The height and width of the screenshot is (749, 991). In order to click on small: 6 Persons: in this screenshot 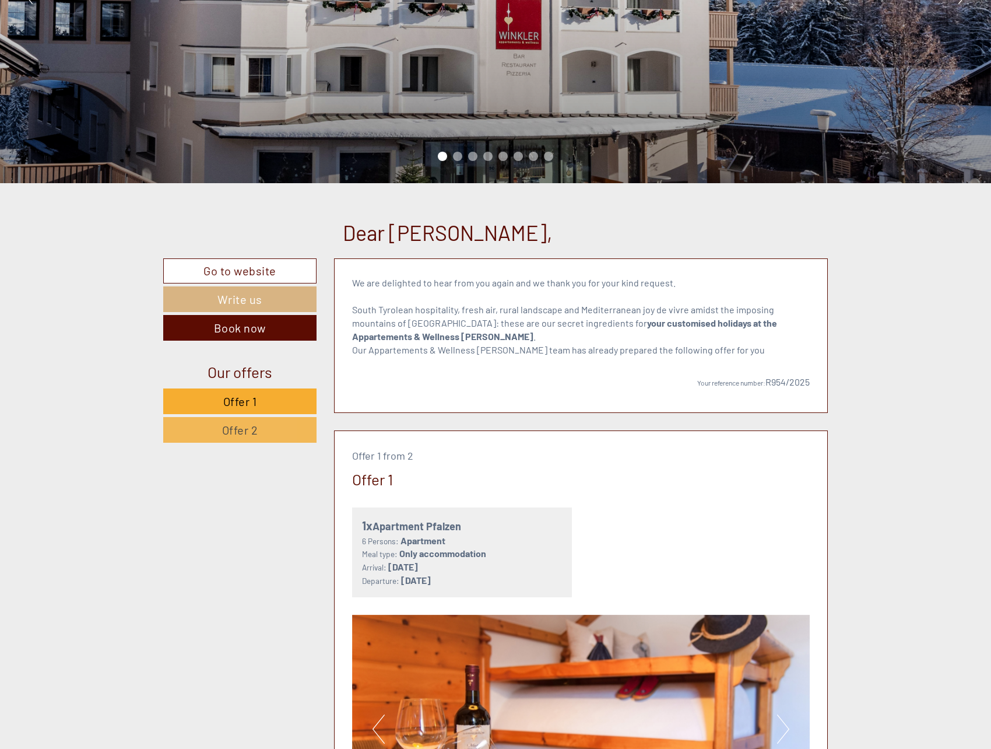, I will do `click(380, 540)`.